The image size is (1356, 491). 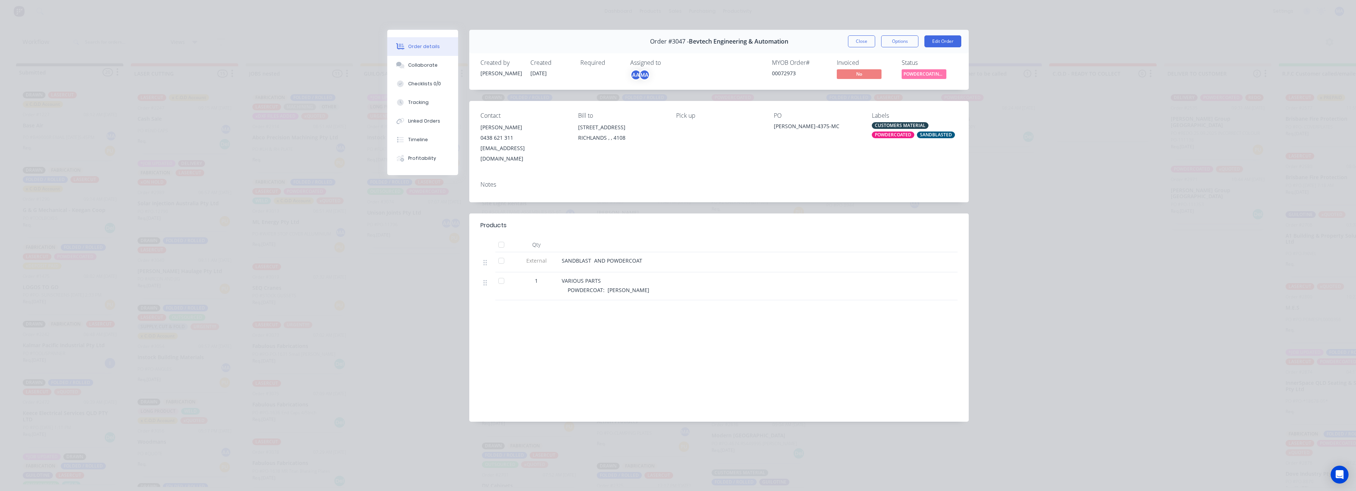 I want to click on div: Pick up, so click(x=719, y=116).